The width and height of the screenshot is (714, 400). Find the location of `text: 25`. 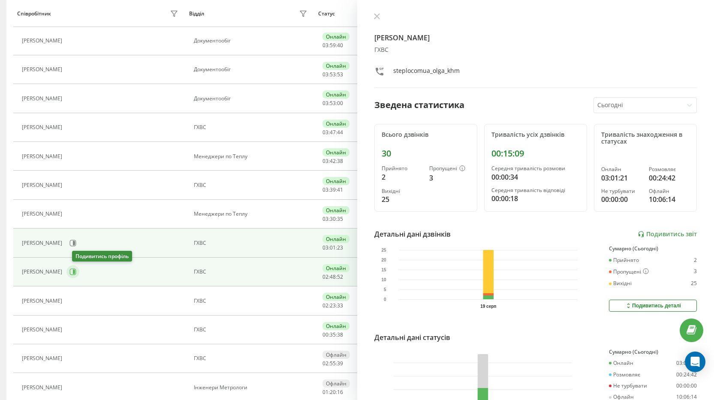

text: 25 is located at coordinates (384, 250).